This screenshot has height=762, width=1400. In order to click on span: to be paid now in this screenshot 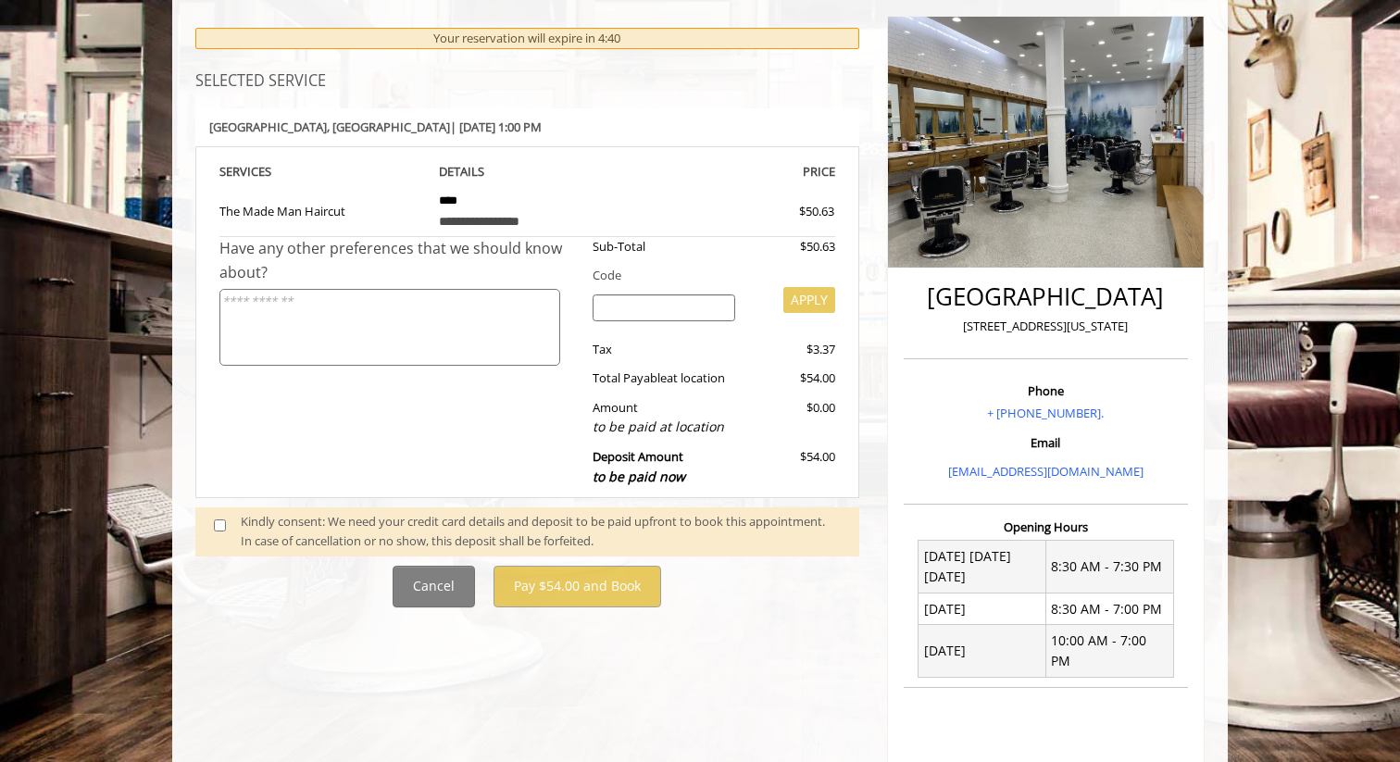, I will do `click(639, 476)`.